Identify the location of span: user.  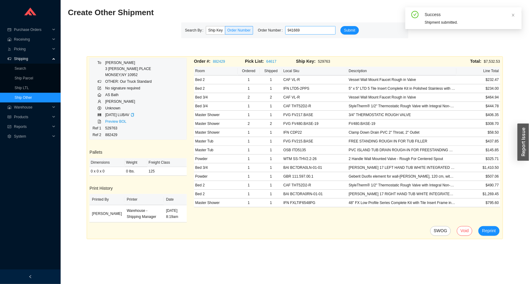
(99, 102).